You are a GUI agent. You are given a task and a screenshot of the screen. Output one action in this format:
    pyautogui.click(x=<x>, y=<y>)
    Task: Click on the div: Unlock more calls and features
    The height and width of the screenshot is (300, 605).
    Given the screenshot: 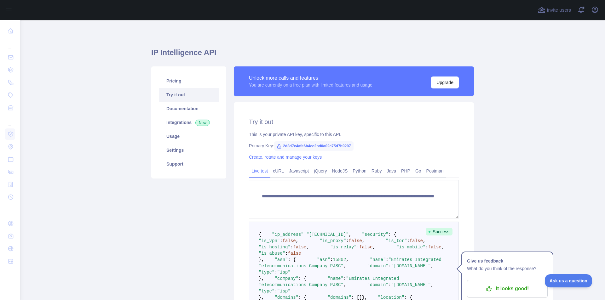 What is the action you would take?
    pyautogui.click(x=311, y=78)
    